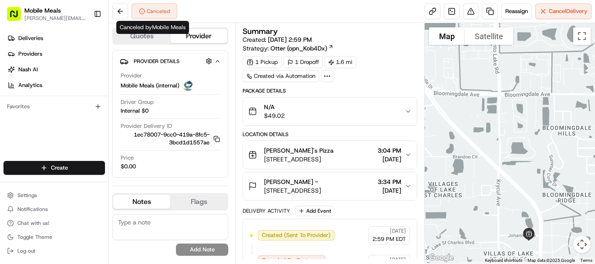 This screenshot has width=595, height=264. What do you see at coordinates (56, 54) in the screenshot?
I see `a: Providers` at bounding box center [56, 54].